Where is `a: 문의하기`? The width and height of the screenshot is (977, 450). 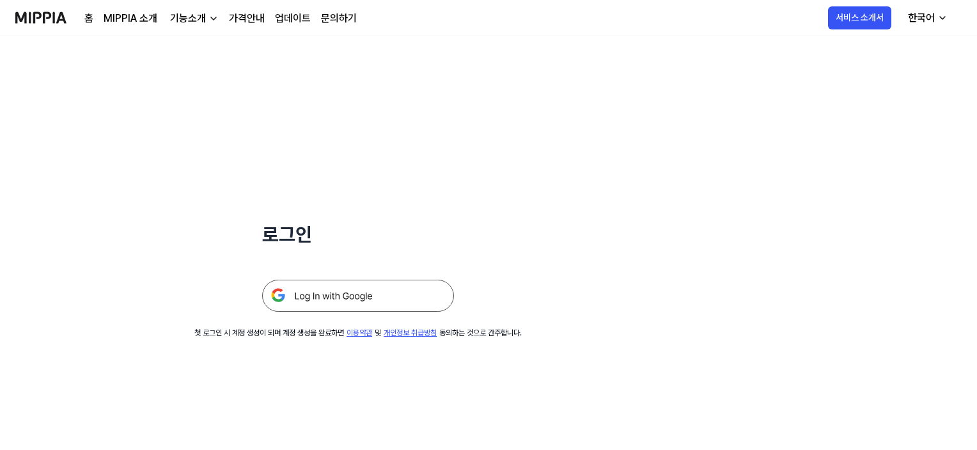 a: 문의하기 is located at coordinates (339, 19).